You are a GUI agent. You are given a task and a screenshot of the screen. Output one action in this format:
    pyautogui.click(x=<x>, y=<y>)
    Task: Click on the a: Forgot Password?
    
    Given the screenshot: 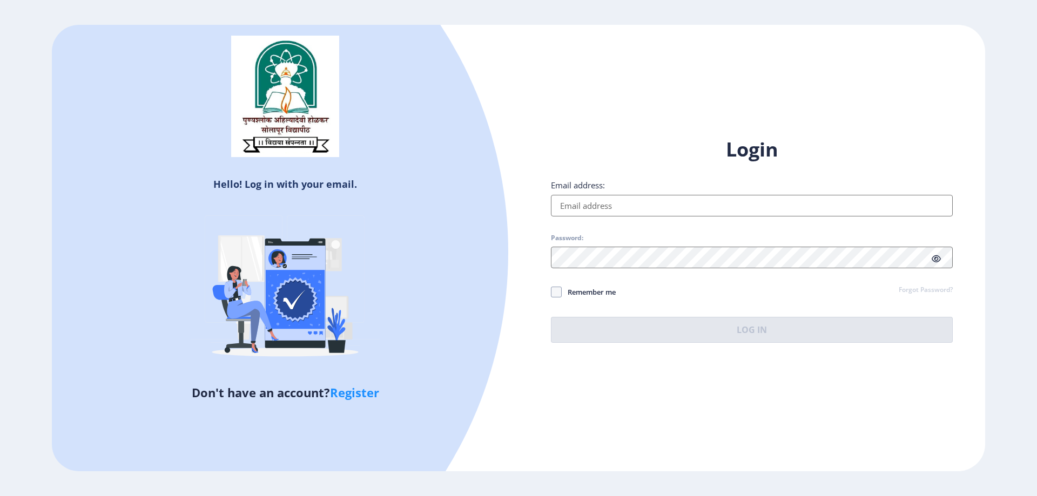 What is the action you would take?
    pyautogui.click(x=926, y=291)
    